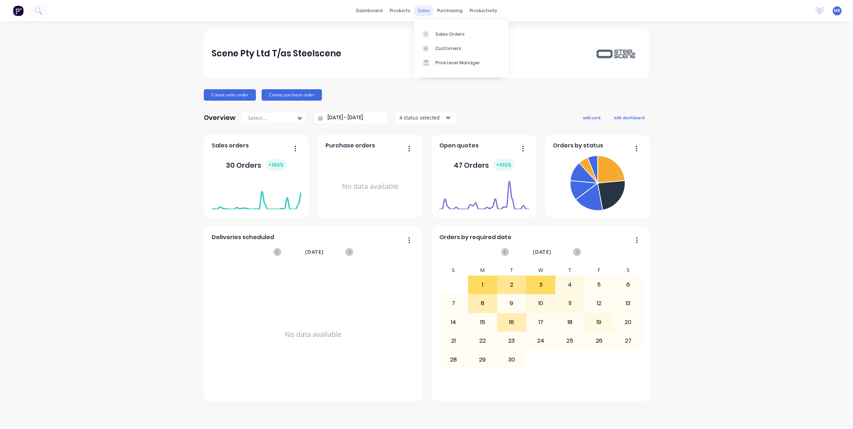  Describe the element at coordinates (482, 359) in the screenshot. I see `div: 29` at that location.